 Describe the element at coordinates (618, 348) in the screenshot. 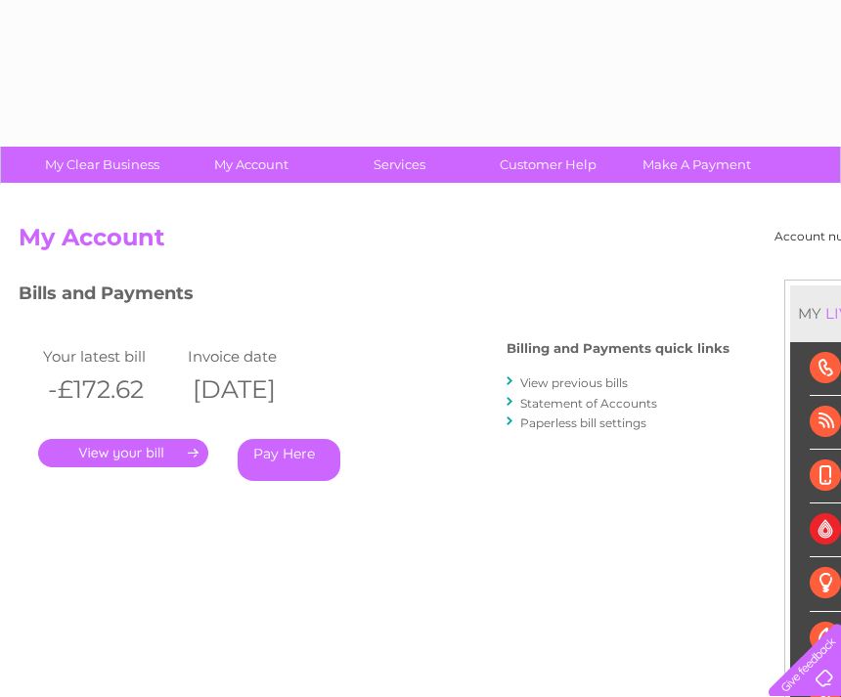

I see `h4: Billing and Payments quick links` at that location.